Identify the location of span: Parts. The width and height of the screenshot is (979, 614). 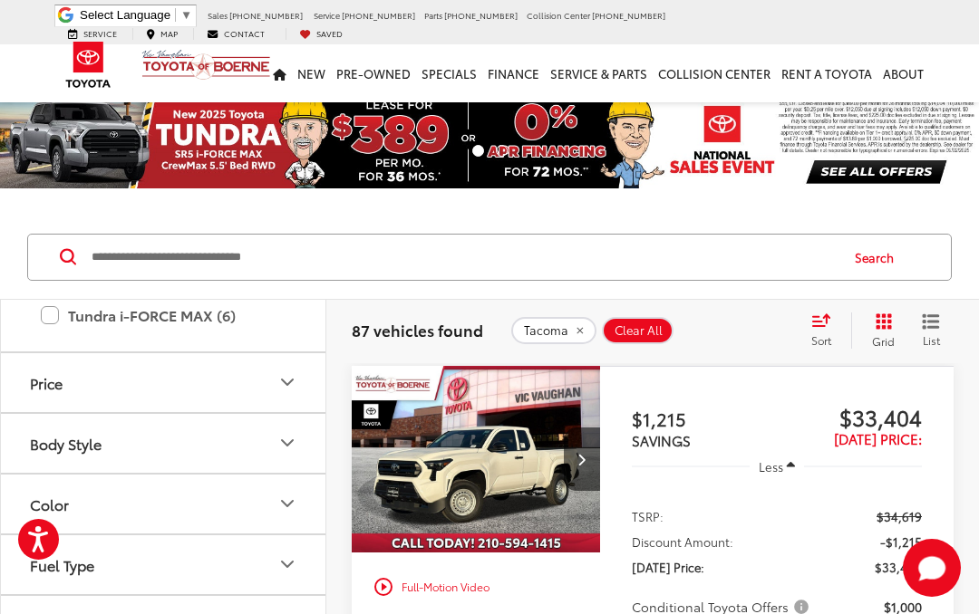
(433, 15).